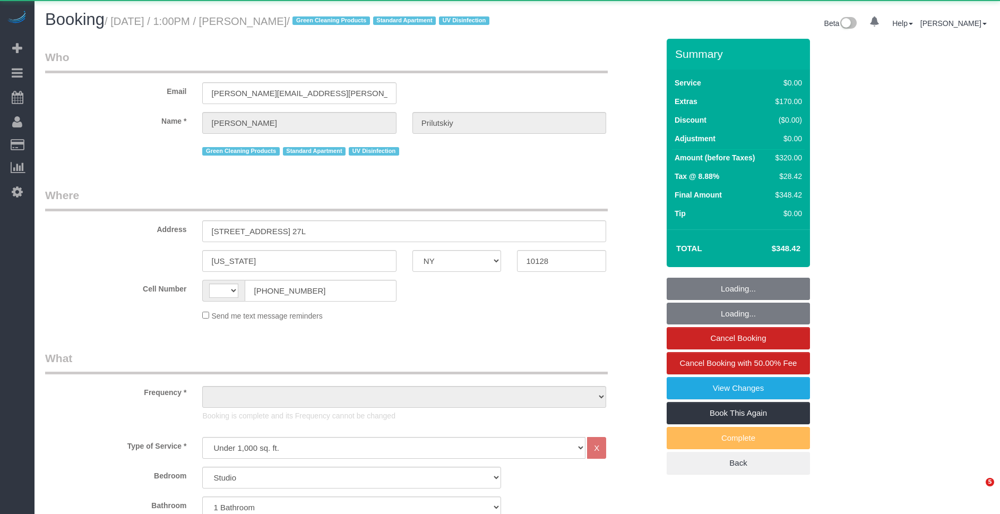  I want to click on label: Tax @ 8.88%, so click(697, 176).